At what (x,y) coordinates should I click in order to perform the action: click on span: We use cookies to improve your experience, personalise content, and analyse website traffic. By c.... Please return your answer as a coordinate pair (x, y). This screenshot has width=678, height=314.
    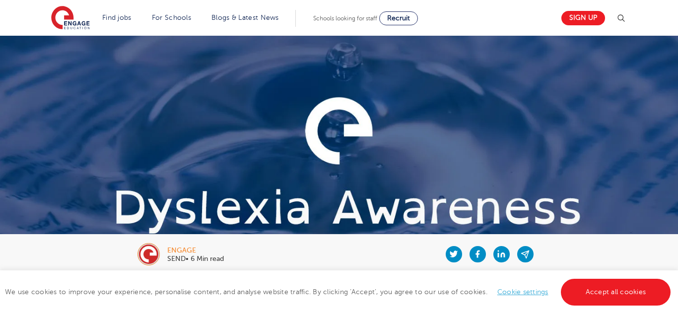
    Looking at the image, I should click on (339, 292).